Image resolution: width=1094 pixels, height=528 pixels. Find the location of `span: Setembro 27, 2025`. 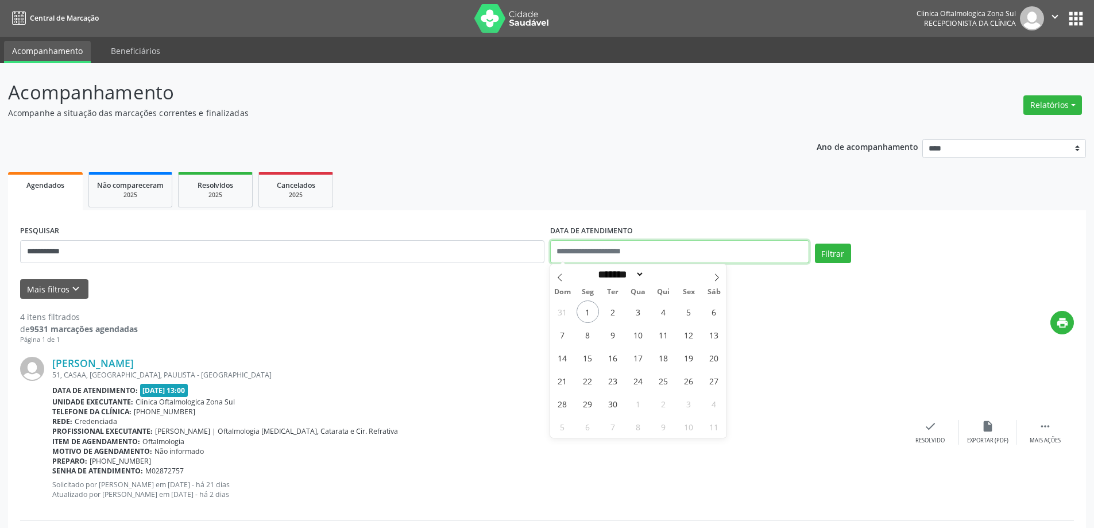

span: Setembro 27, 2025 is located at coordinates (714, 380).